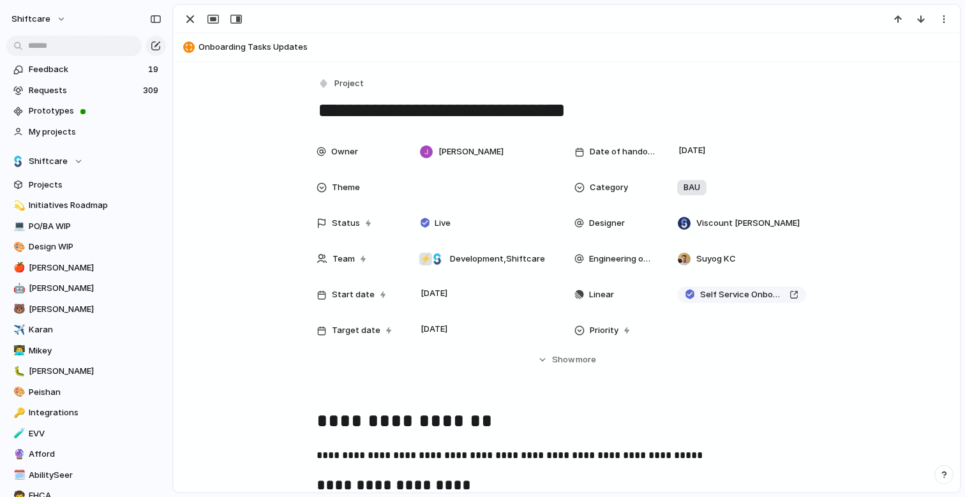 This screenshot has height=497, width=965. What do you see at coordinates (86, 132) in the screenshot?
I see `a: My projects` at bounding box center [86, 132].